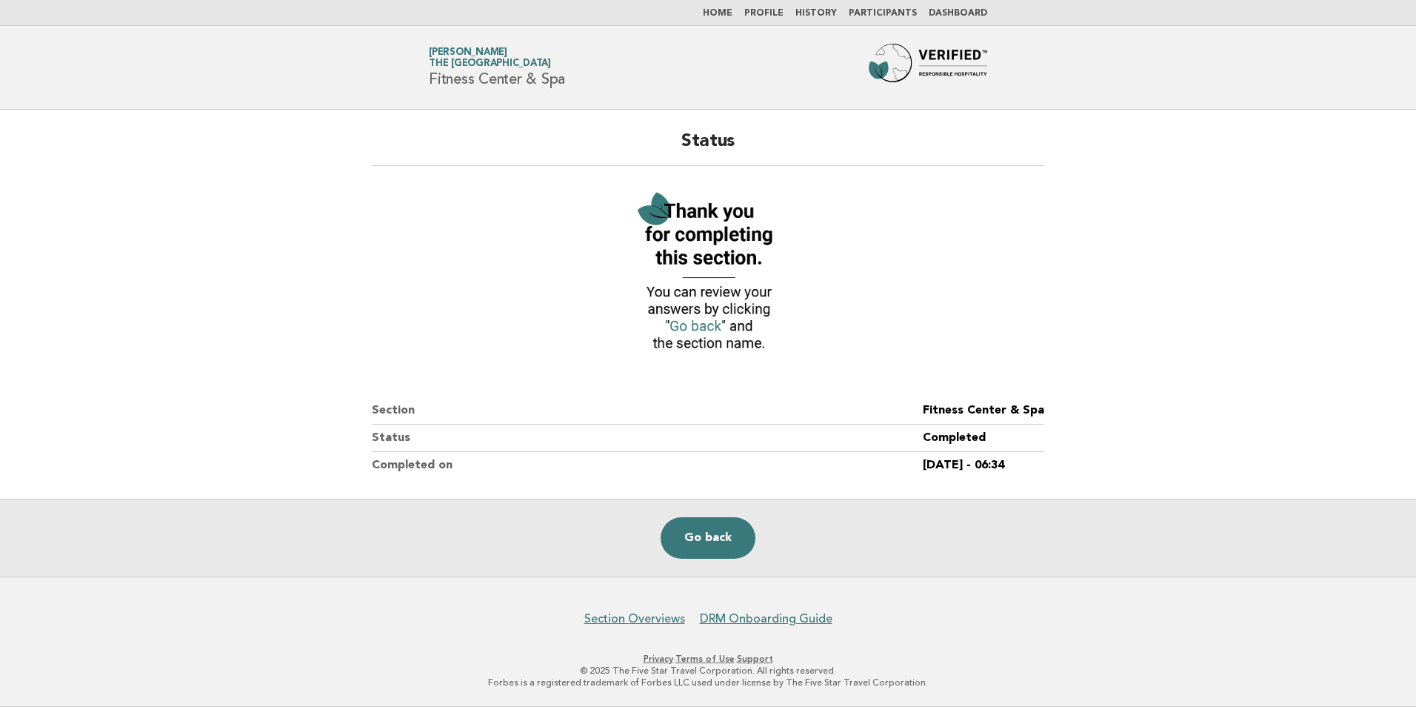 The height and width of the screenshot is (707, 1416). I want to click on a: Privacy, so click(659, 659).